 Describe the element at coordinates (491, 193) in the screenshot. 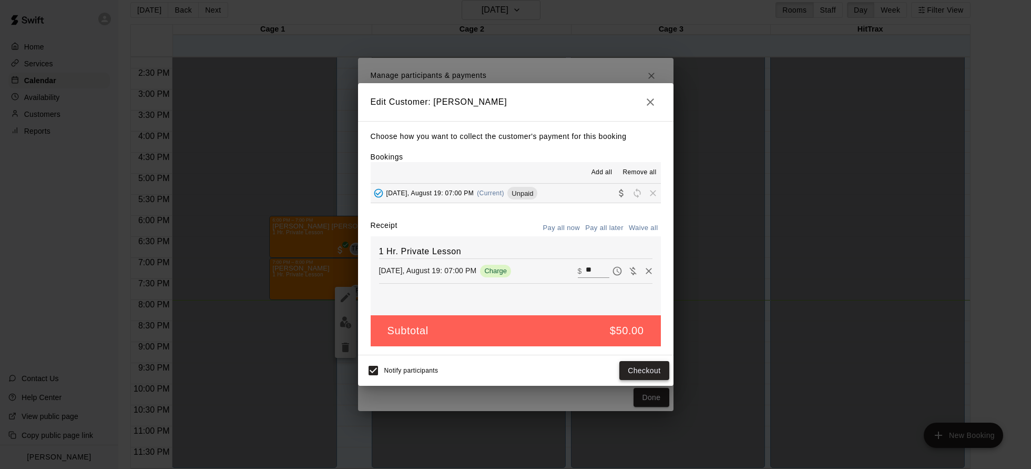

I see `span: (Current)` at that location.